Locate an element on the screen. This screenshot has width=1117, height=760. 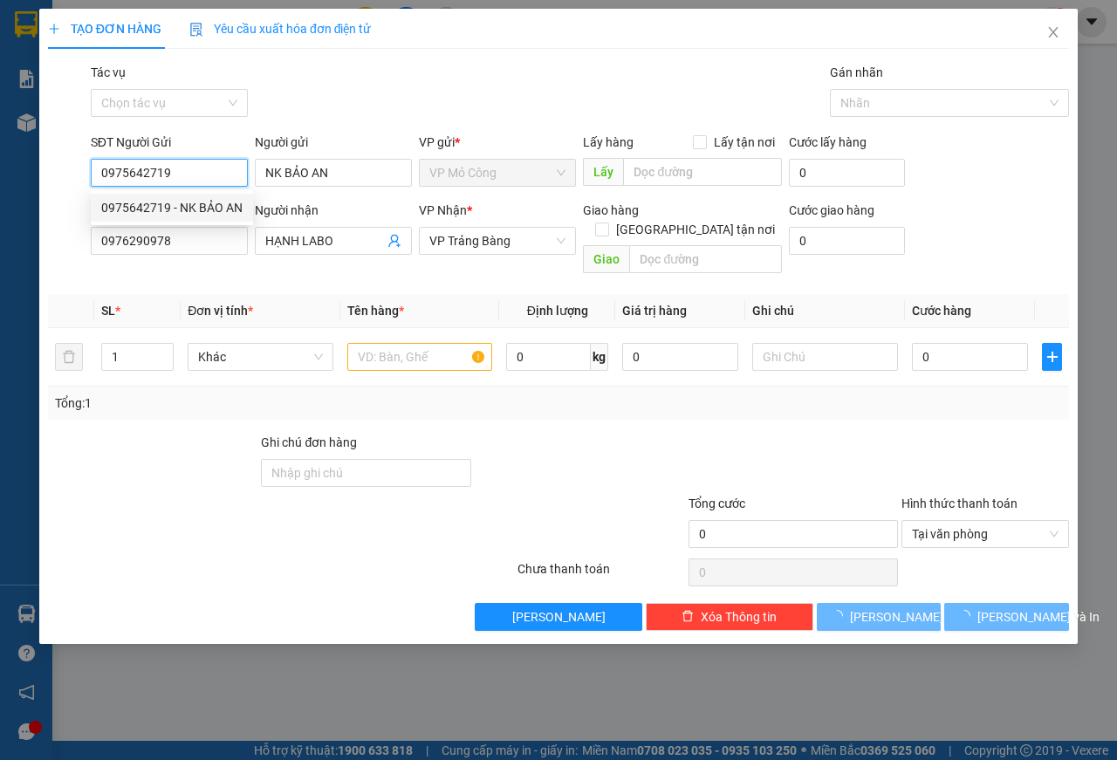
span: Khác is located at coordinates (260, 357).